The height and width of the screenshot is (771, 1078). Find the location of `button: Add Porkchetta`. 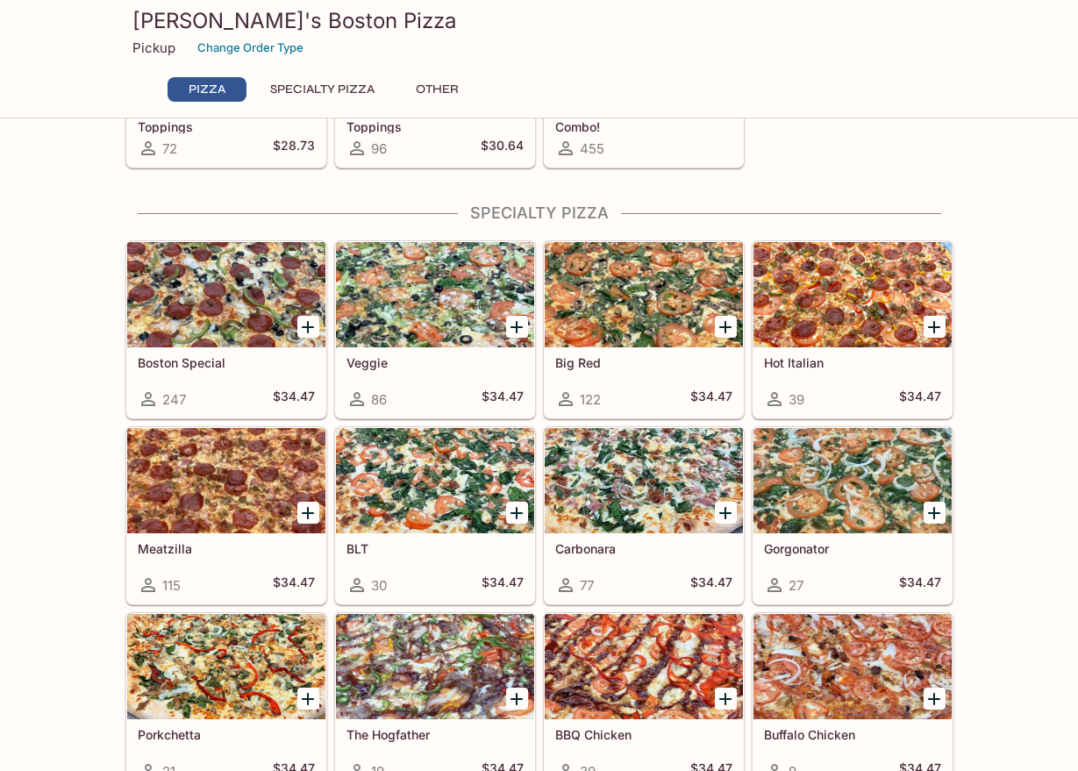

button: Add Porkchetta is located at coordinates (308, 698).